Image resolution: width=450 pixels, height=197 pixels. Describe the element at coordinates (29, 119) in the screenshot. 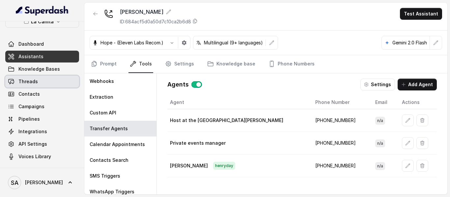

I see `span: Pipelines` at that location.